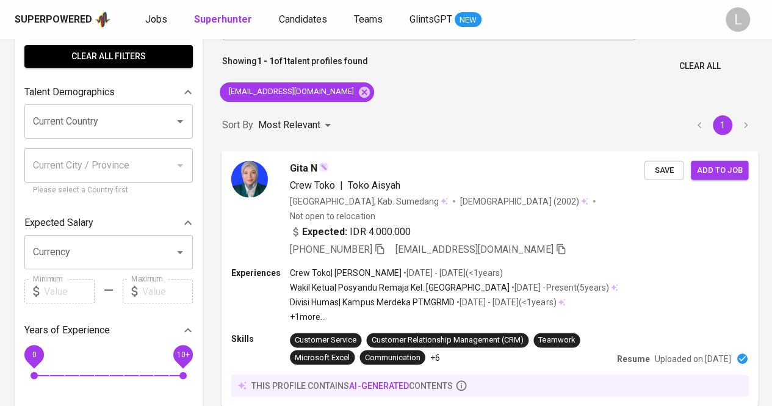 This screenshot has width=772, height=406. Describe the element at coordinates (303, 168) in the screenshot. I see `span: Gita N` at that location.